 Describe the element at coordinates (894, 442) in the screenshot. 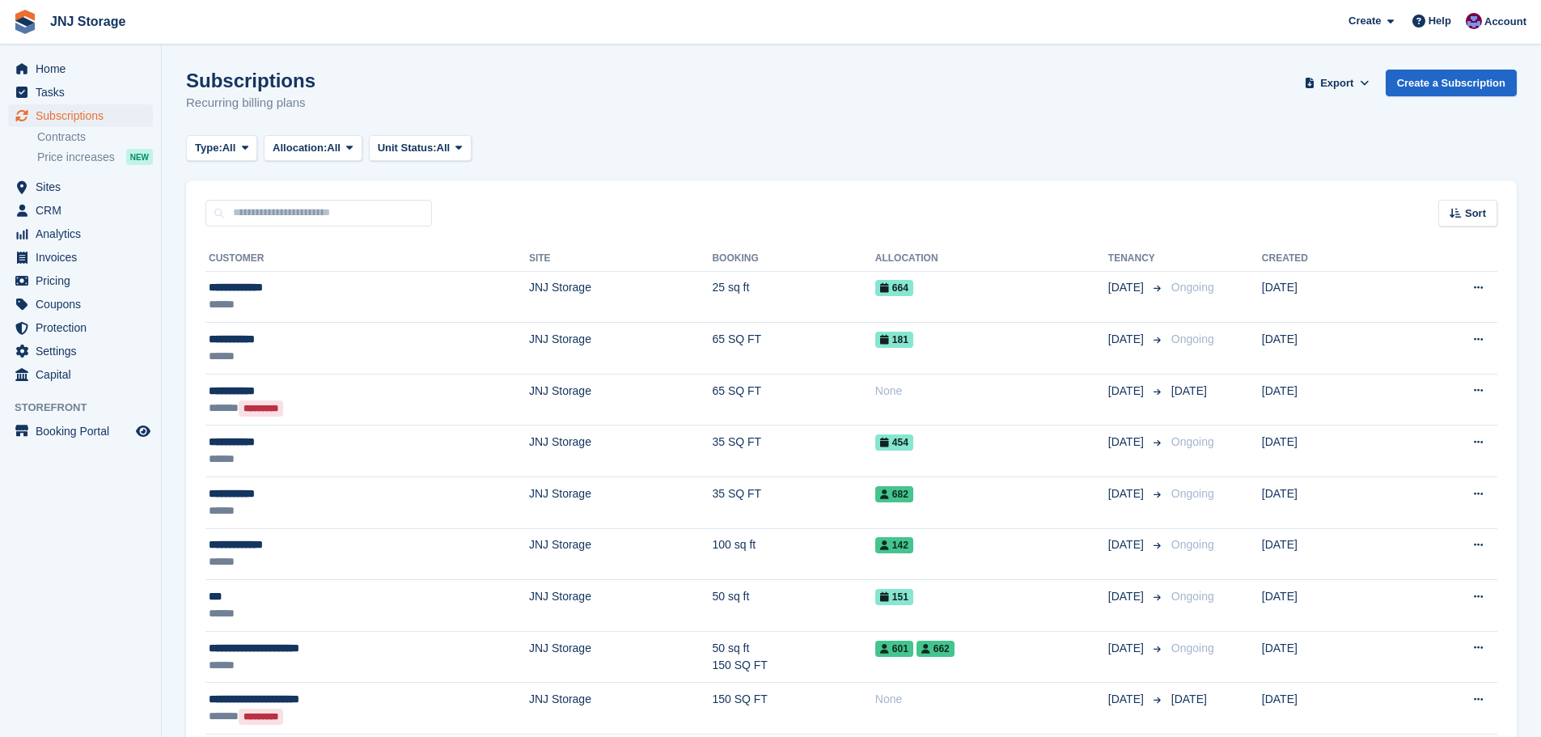

I see `span: 454` at that location.